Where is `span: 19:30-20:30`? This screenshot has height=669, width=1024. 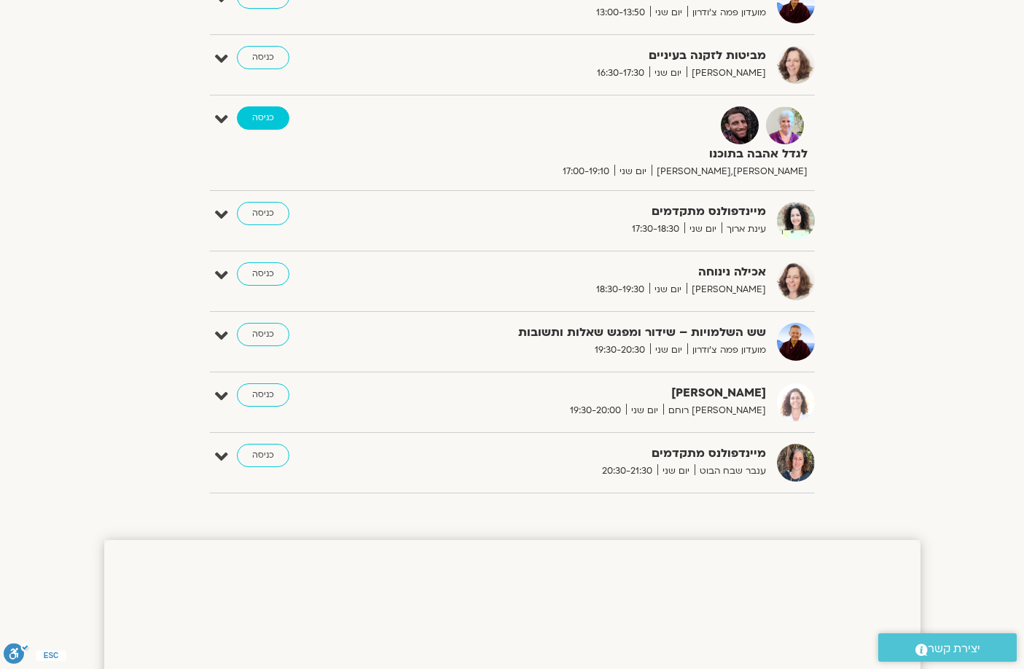
span: 19:30-20:30 is located at coordinates (619, 350).